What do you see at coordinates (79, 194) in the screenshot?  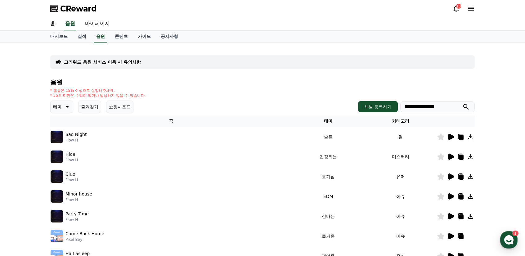 I see `p: Minor house` at bounding box center [79, 194].